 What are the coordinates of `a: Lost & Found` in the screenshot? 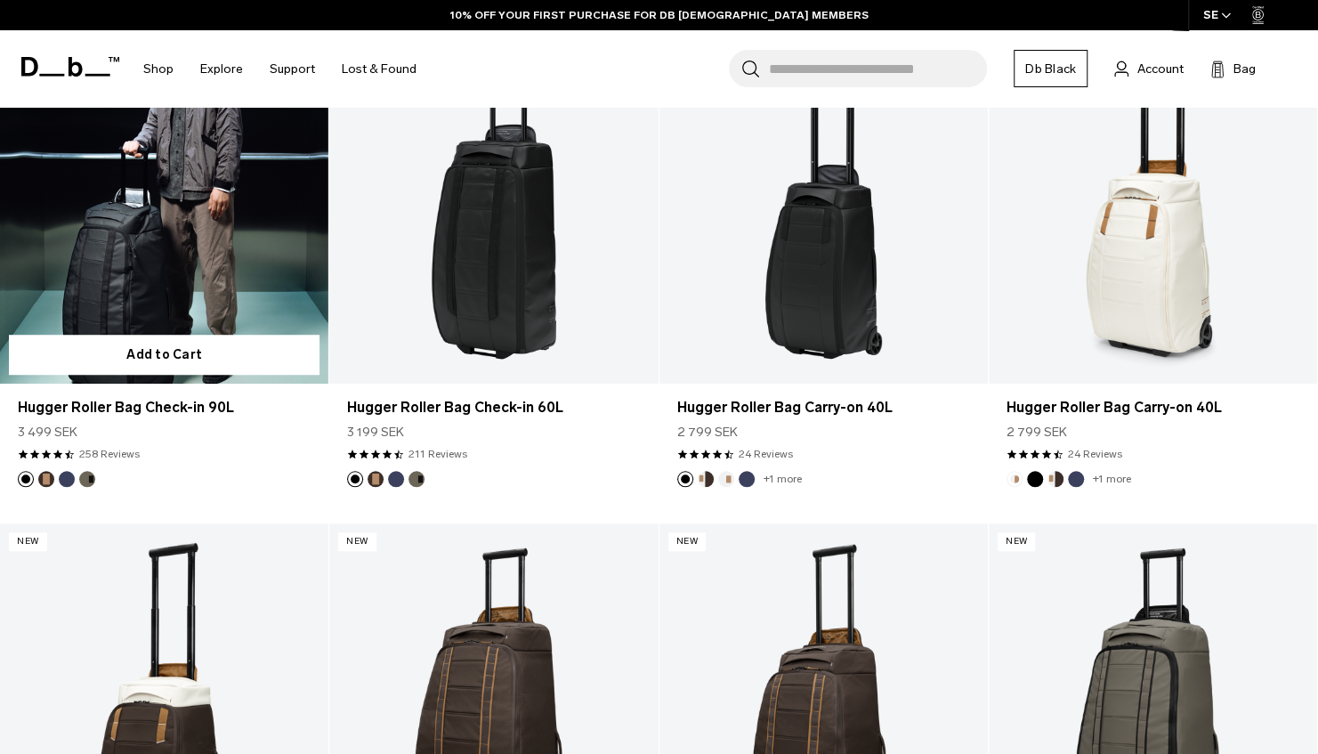 It's located at (379, 69).